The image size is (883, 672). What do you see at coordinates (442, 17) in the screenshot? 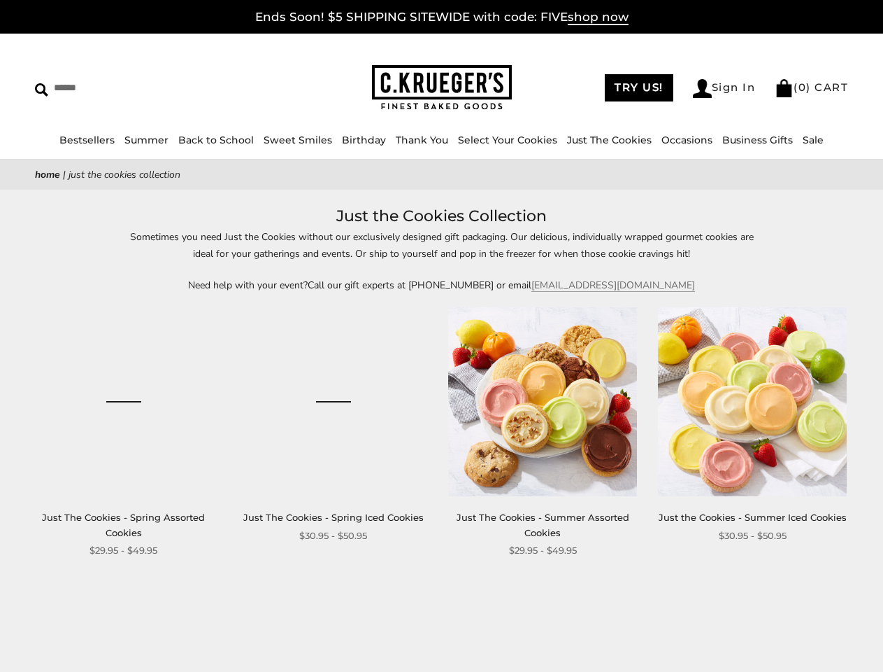
I see `a: Ends Soon! $5 SHIPPING SITEWIDE with code: FIVEshop now` at bounding box center [442, 17].